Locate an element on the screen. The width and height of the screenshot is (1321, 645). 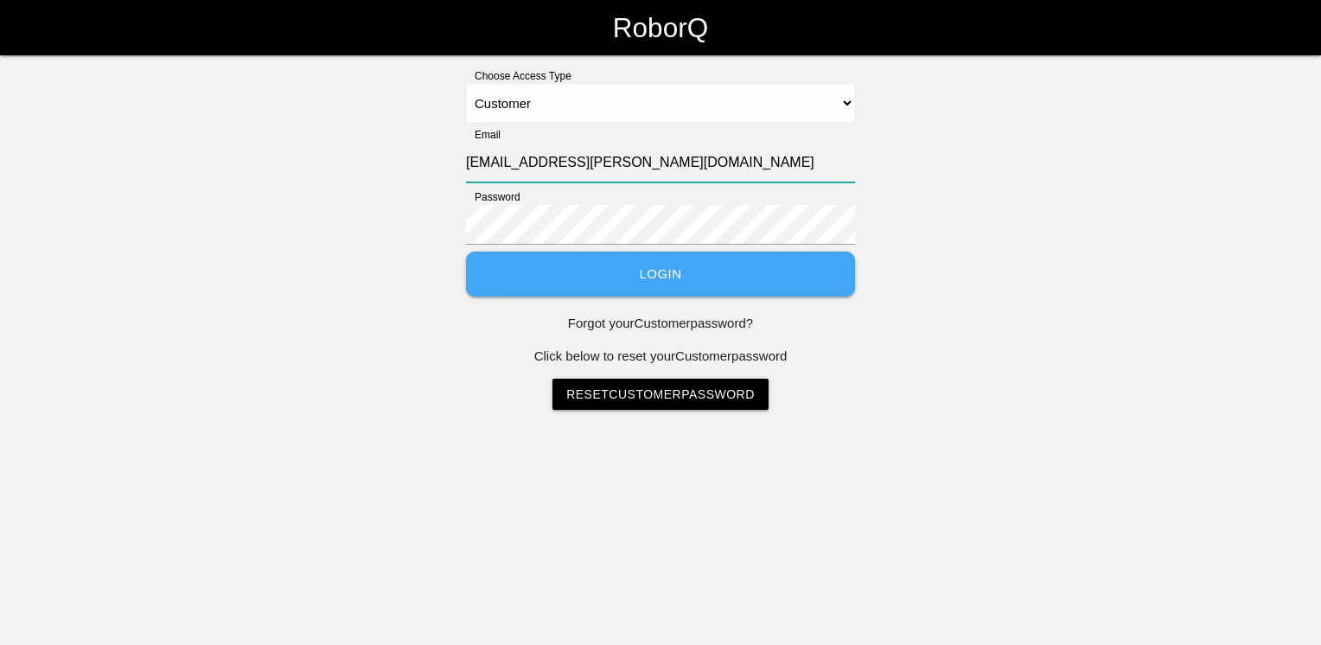
p: Click below to reset your Customer password is located at coordinates (661, 356).